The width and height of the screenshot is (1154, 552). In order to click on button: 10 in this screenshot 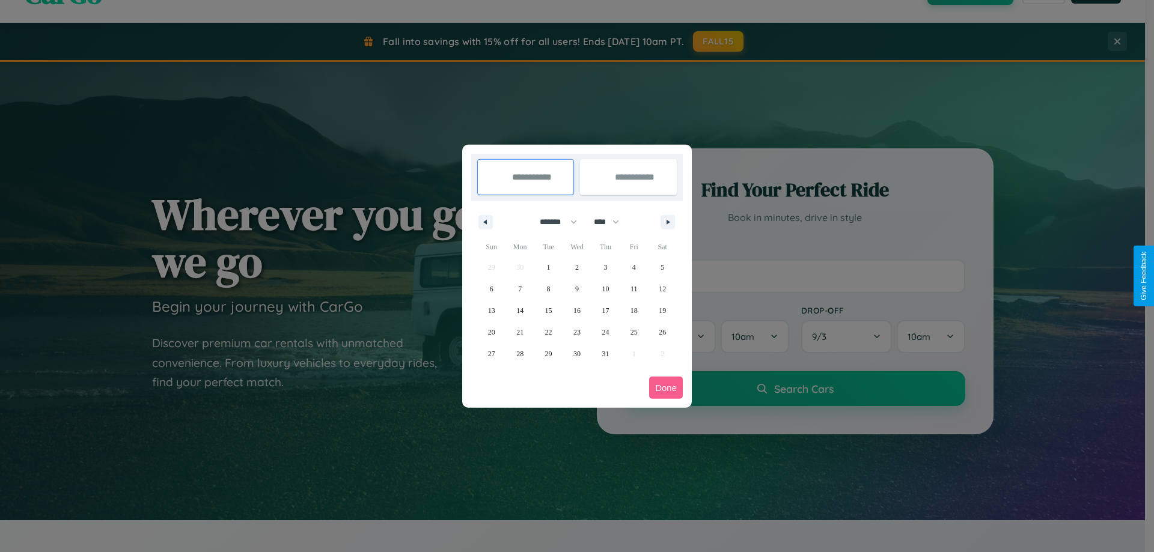, I will do `click(605, 289)`.